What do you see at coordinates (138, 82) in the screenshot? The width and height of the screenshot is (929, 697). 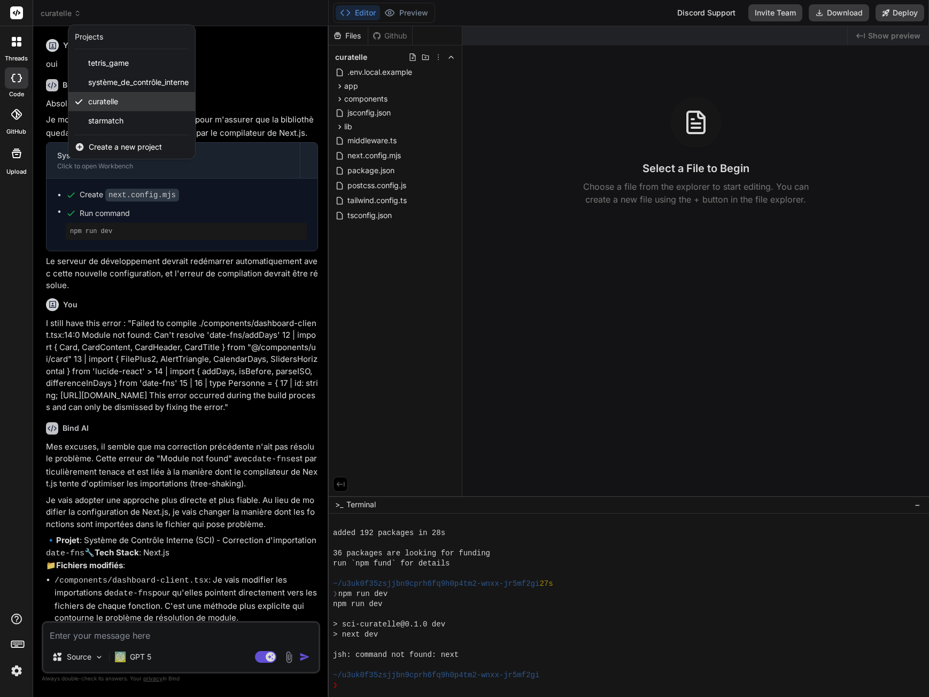 I see `span: système_de_contrôle_interne` at bounding box center [138, 82].